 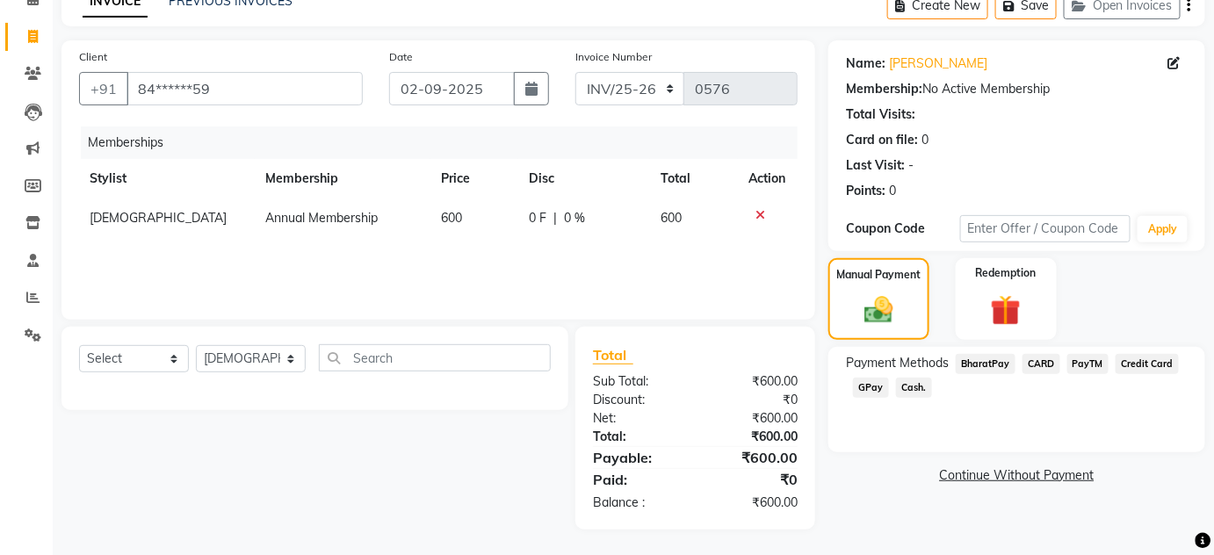 I want to click on span: BharatPay, so click(x=985, y=364).